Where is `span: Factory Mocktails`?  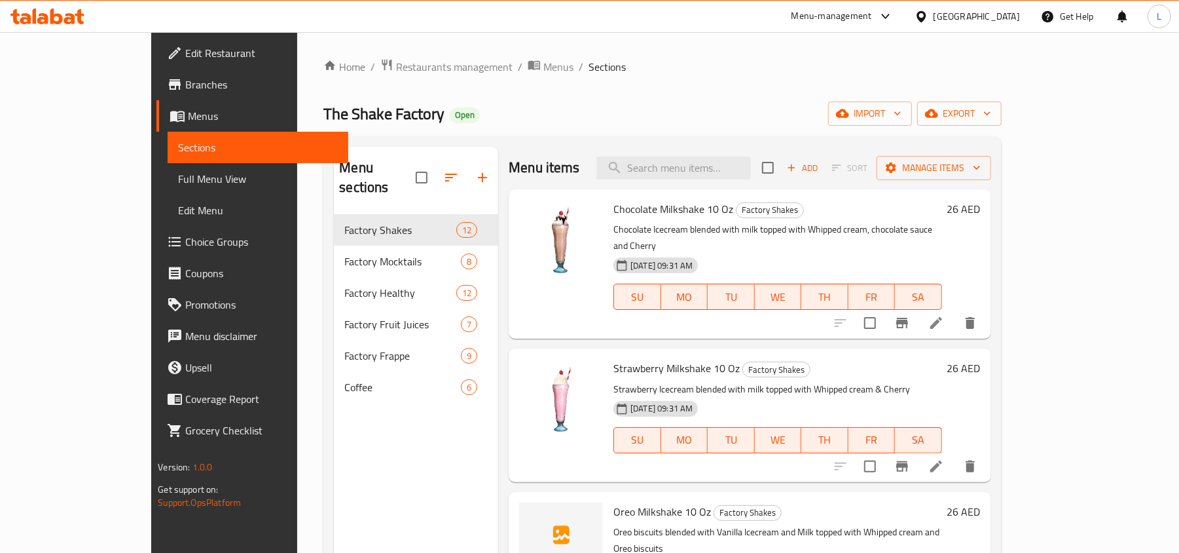
span: Factory Mocktails is located at coordinates (403, 261).